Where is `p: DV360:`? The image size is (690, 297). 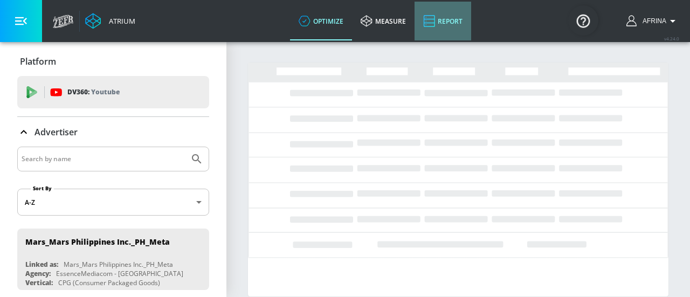 p: DV360: is located at coordinates (93, 92).